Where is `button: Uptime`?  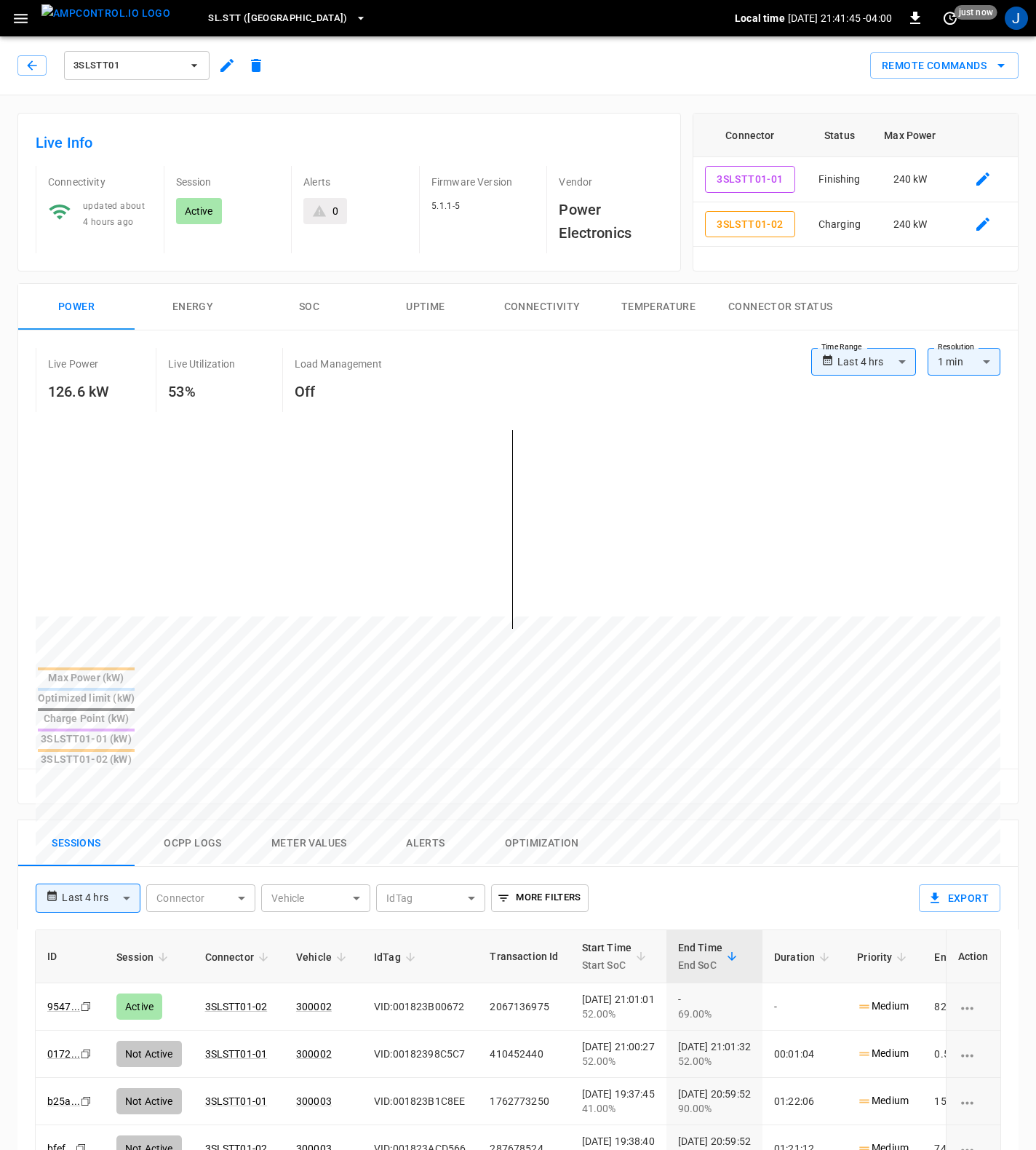 button: Uptime is located at coordinates (426, 307).